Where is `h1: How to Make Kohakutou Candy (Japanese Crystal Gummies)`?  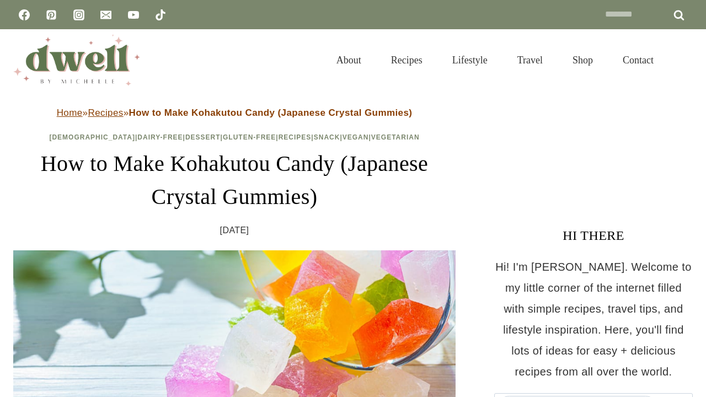 h1: How to Make Kohakutou Candy (Japanese Crystal Gummies) is located at coordinates (235, 180).